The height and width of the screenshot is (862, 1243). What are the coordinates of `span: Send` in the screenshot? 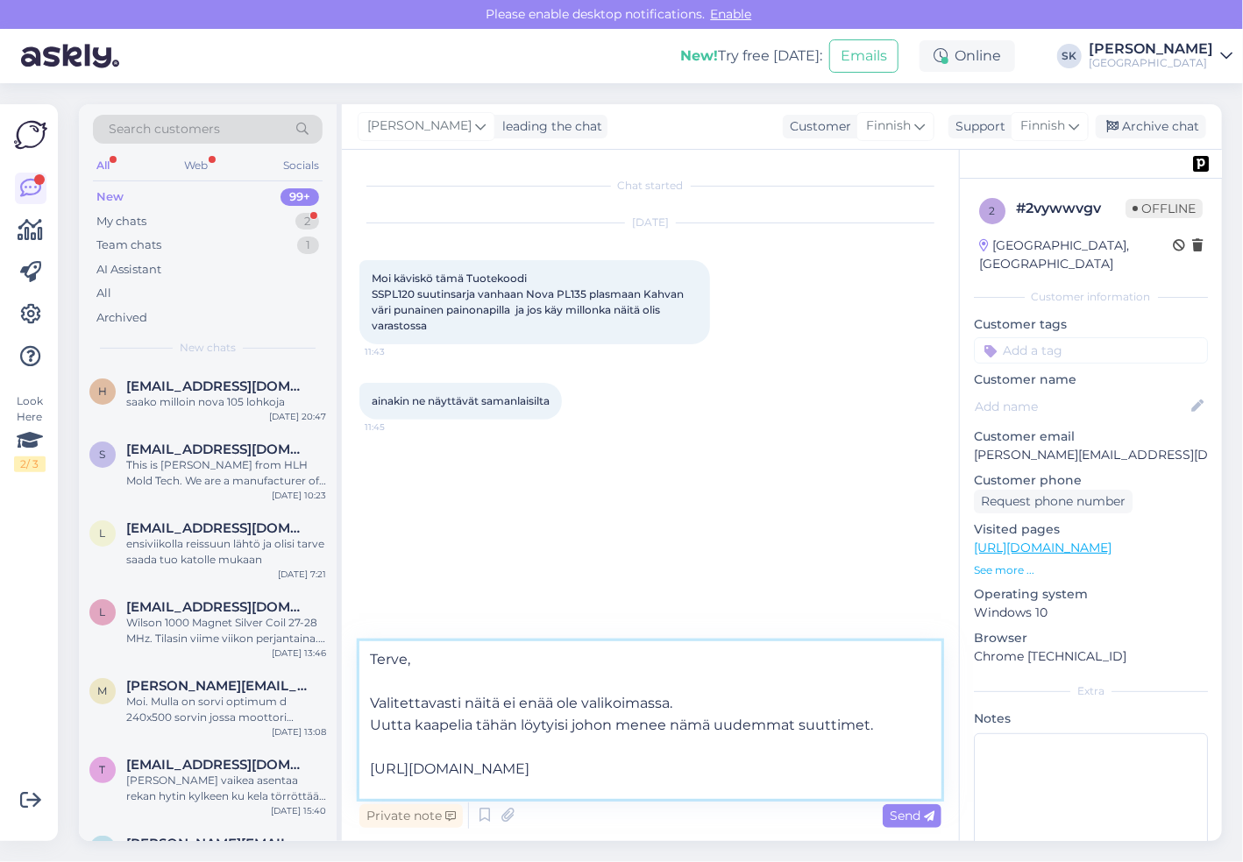 It's located at (911, 816).